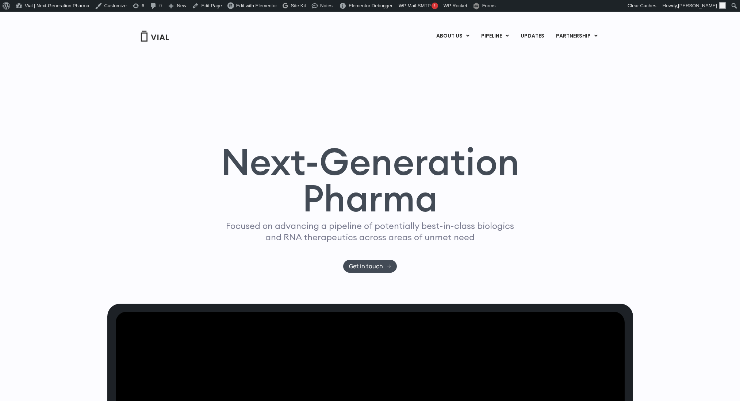 The image size is (740, 401). I want to click on a: PARTNERSHIPMenu Toggle, so click(577, 36).